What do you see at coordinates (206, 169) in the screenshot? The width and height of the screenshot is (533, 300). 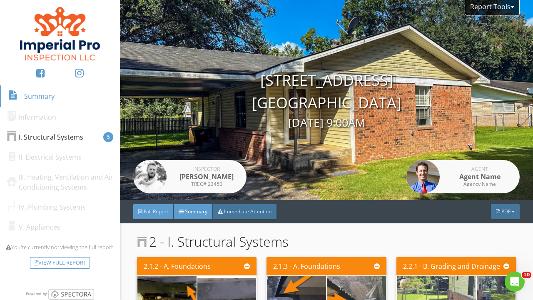 I see `div: Inspector` at bounding box center [206, 169].